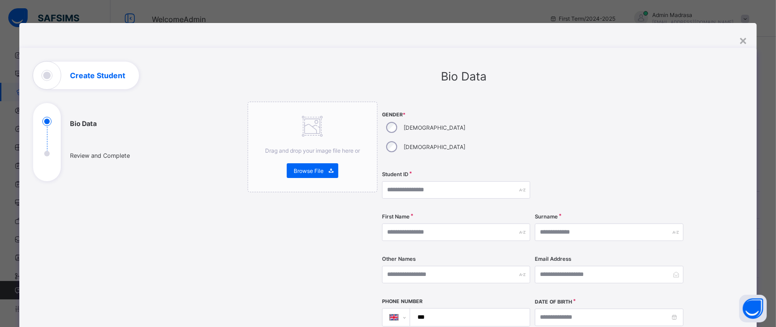 The width and height of the screenshot is (776, 327). What do you see at coordinates (553, 259) in the screenshot?
I see `label: Email Address` at bounding box center [553, 259].